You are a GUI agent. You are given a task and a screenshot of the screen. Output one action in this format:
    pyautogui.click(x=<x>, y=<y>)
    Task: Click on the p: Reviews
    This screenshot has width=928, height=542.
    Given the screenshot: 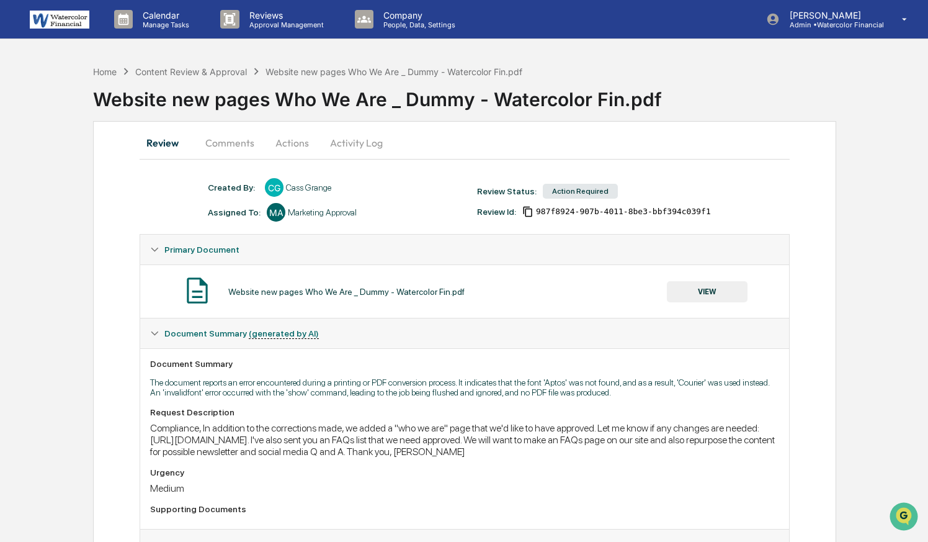 What is the action you would take?
    pyautogui.click(x=285, y=15)
    